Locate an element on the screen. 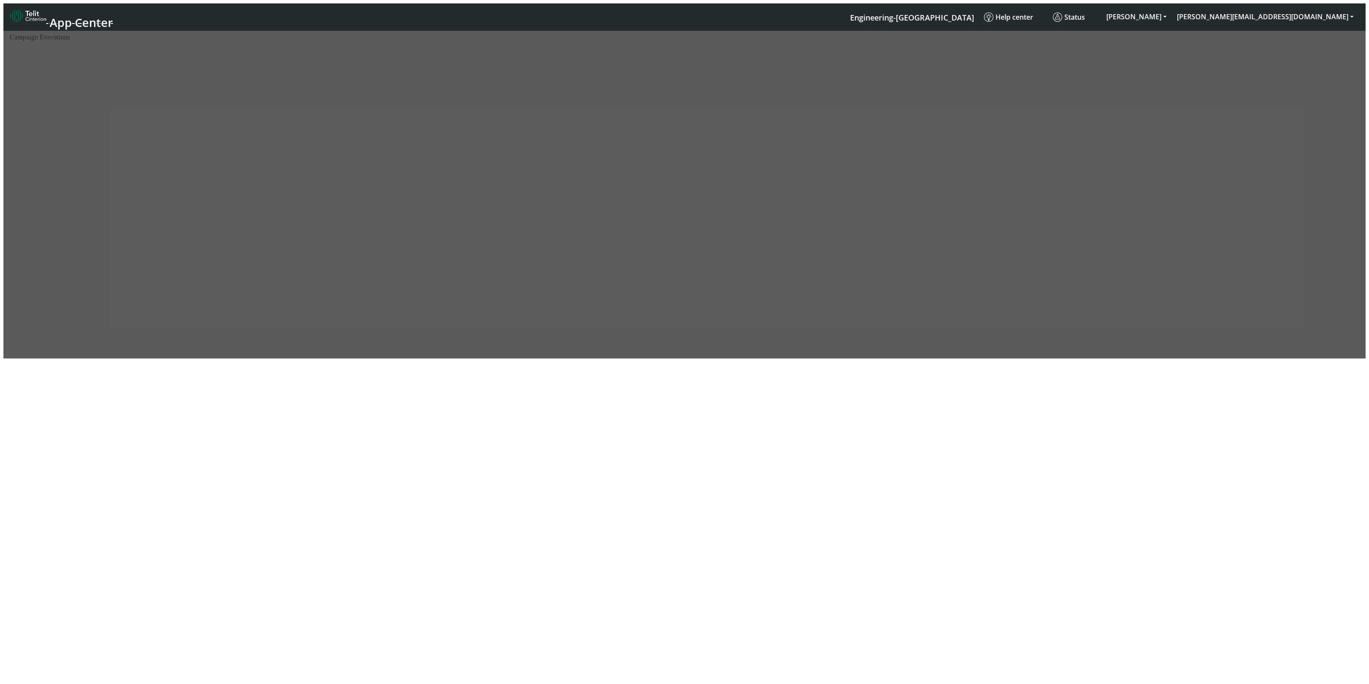  img: logo-telit-cinterion-gw-new.png is located at coordinates (28, 16).